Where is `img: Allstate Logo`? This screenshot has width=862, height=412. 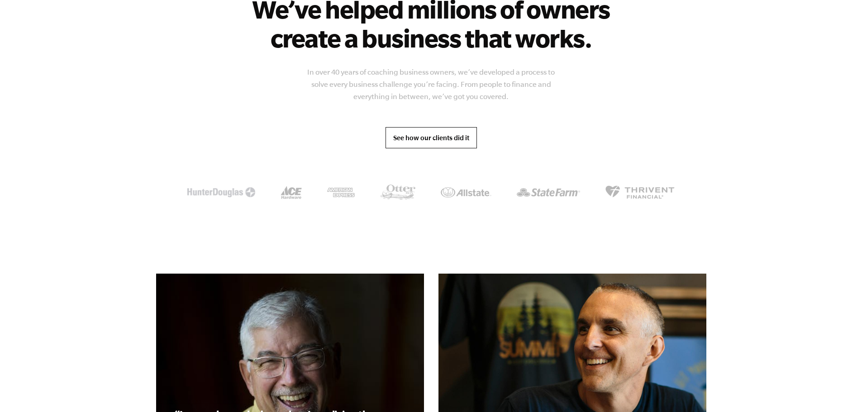
img: Allstate Logo is located at coordinates (466, 192).